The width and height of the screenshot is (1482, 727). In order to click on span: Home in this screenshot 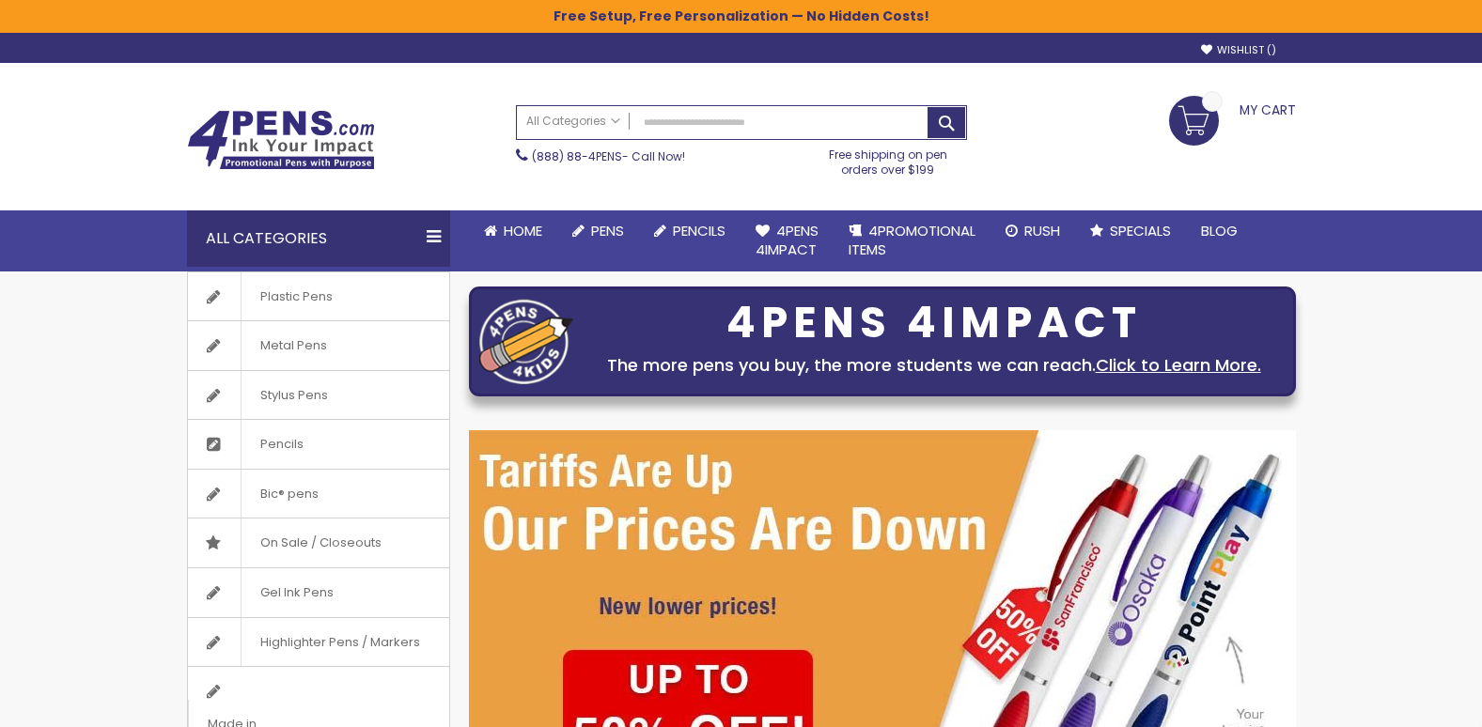, I will do `click(523, 230)`.